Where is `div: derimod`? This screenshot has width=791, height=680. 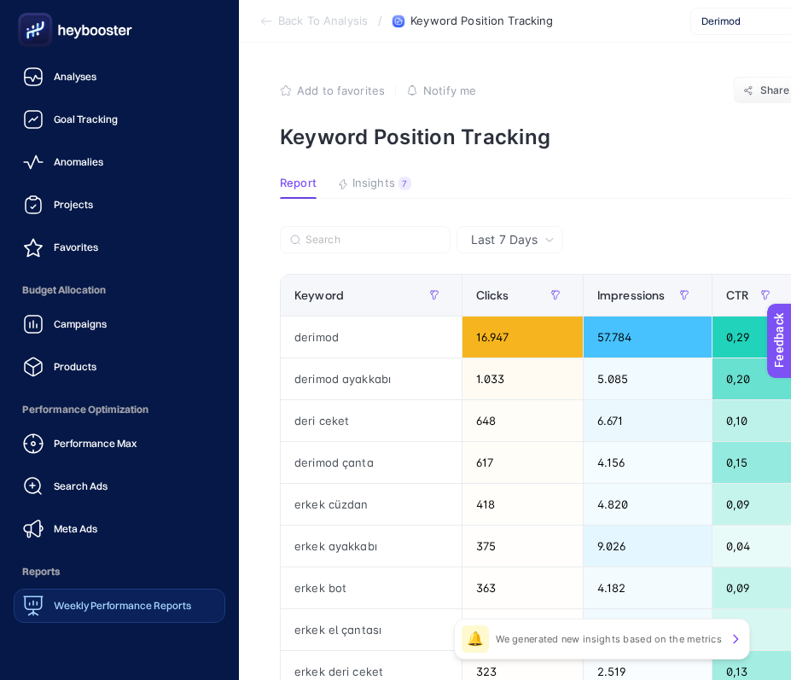
div: derimod is located at coordinates (371, 337).